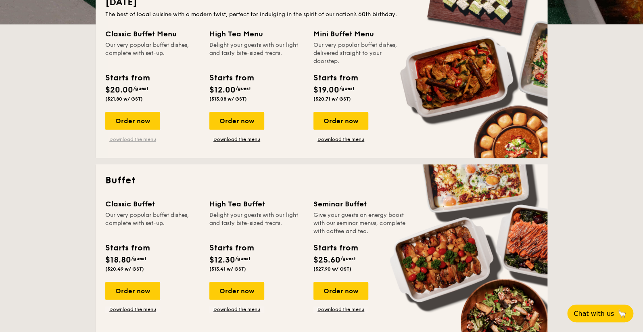  Describe the element at coordinates (361, 53) in the screenshot. I see `div: Our very popular buffet dishes, delivered straight to your doorstep.` at that location.